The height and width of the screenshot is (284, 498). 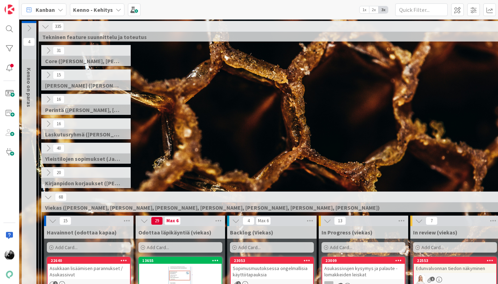 What do you see at coordinates (9, 9) in the screenshot?
I see `img: Visit kanbanzone.com` at bounding box center [9, 9].